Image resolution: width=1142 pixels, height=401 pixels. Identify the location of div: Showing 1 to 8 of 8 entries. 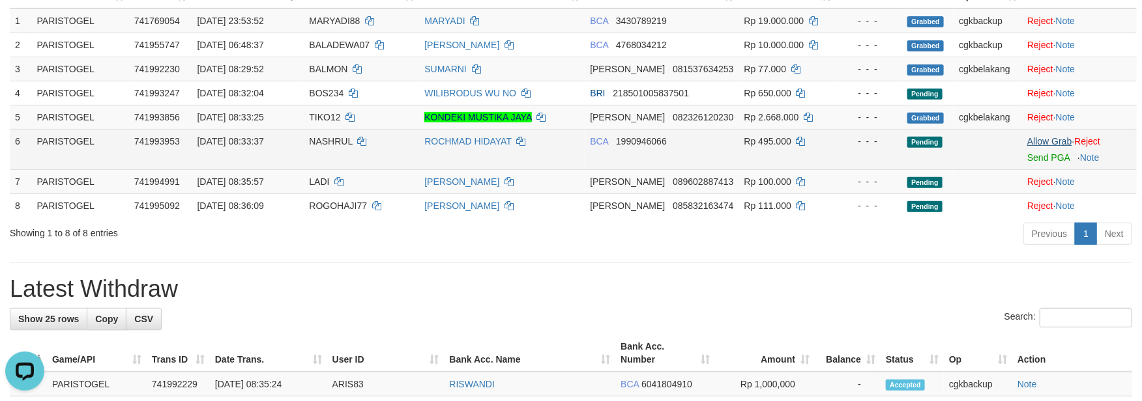
(238, 231).